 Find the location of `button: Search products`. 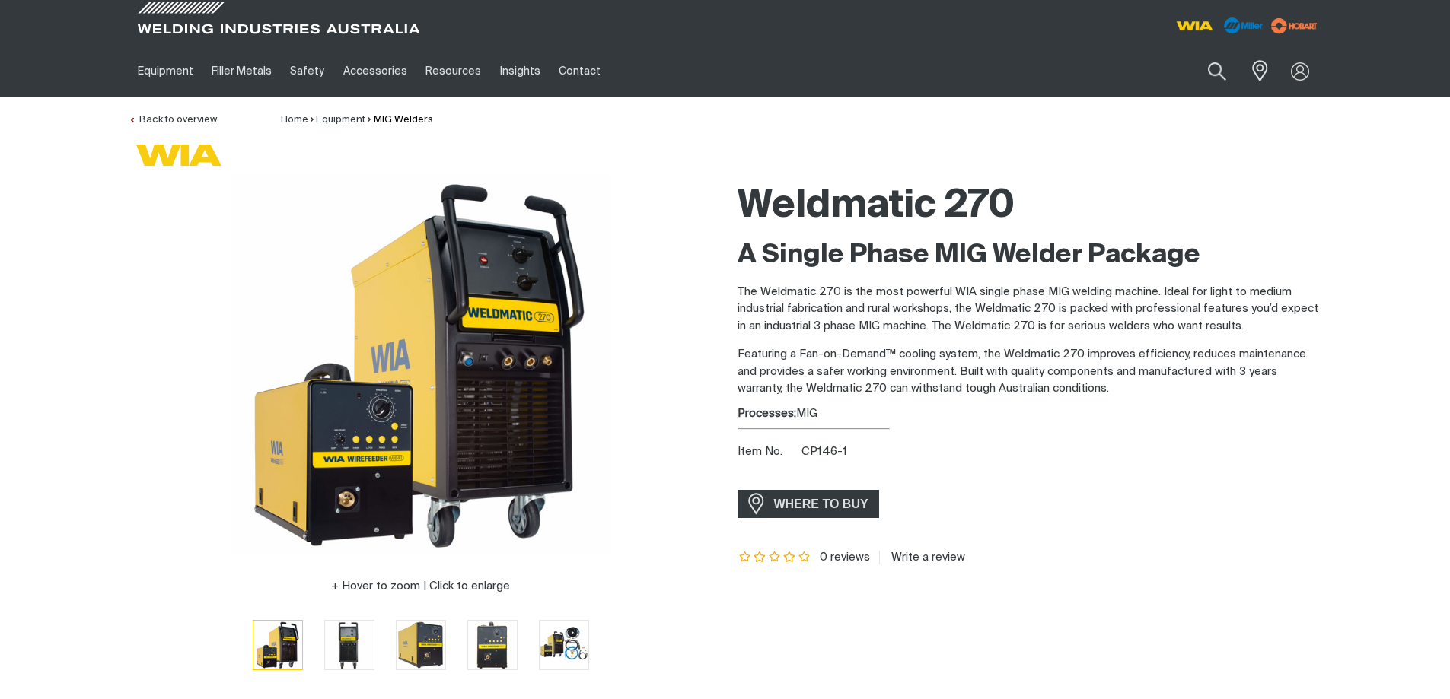

button: Search products is located at coordinates (1217, 71).